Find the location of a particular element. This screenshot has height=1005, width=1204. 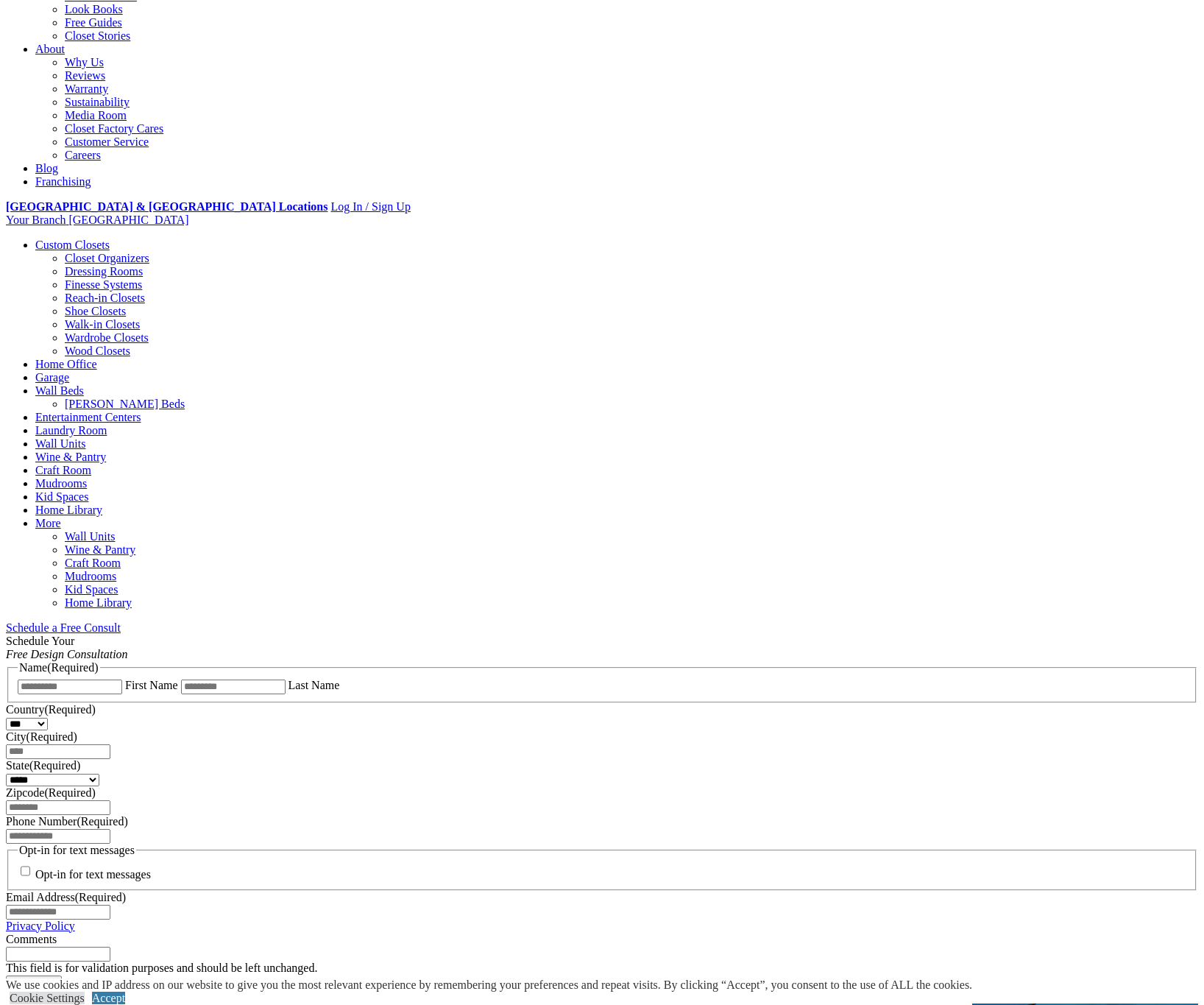

label: First Name is located at coordinates (151, 685).